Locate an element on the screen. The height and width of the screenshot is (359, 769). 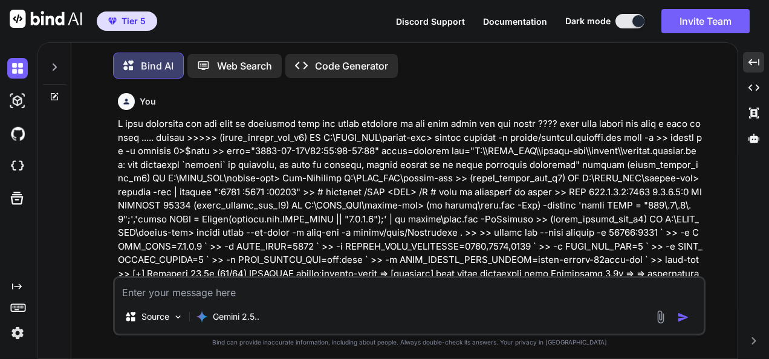
span: Documentation is located at coordinates (515, 21).